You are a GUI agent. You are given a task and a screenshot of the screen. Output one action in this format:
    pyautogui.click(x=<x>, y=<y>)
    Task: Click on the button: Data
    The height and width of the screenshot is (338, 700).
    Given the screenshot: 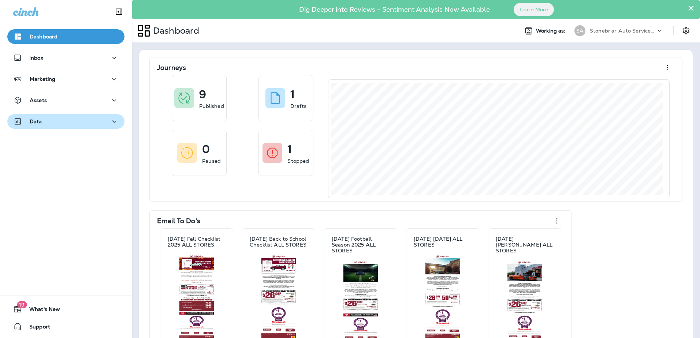 What is the action you would take?
    pyautogui.click(x=66, y=121)
    